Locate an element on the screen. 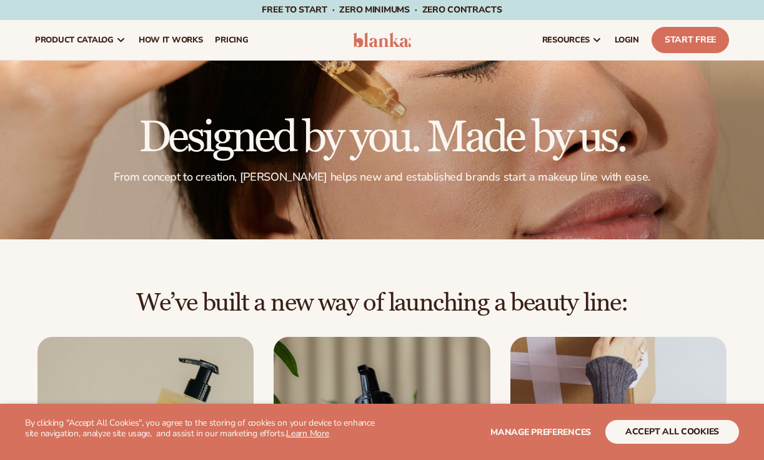 The height and width of the screenshot is (460, 764). img: logo is located at coordinates (382, 40).